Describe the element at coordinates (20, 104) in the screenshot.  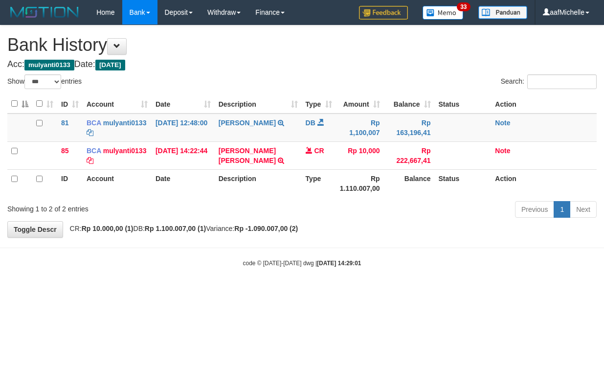
I see `th: : activate to sort column descending` at that location.